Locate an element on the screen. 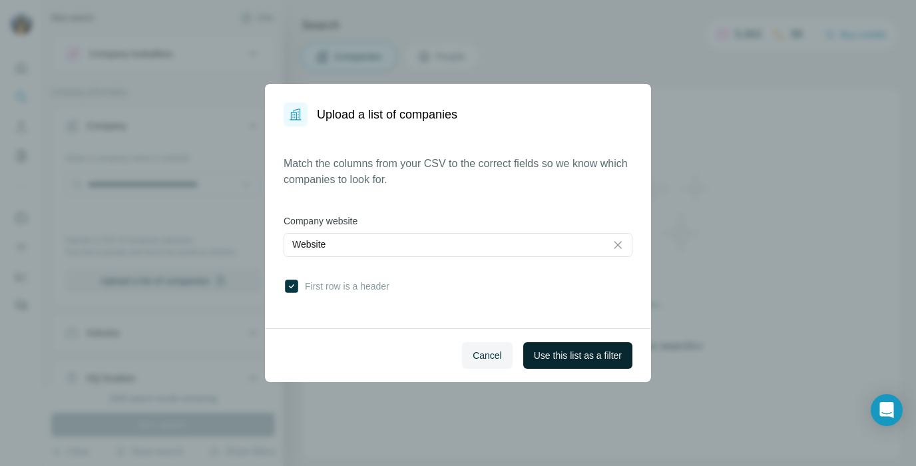  h1: Upload a list of companies is located at coordinates (387, 115).